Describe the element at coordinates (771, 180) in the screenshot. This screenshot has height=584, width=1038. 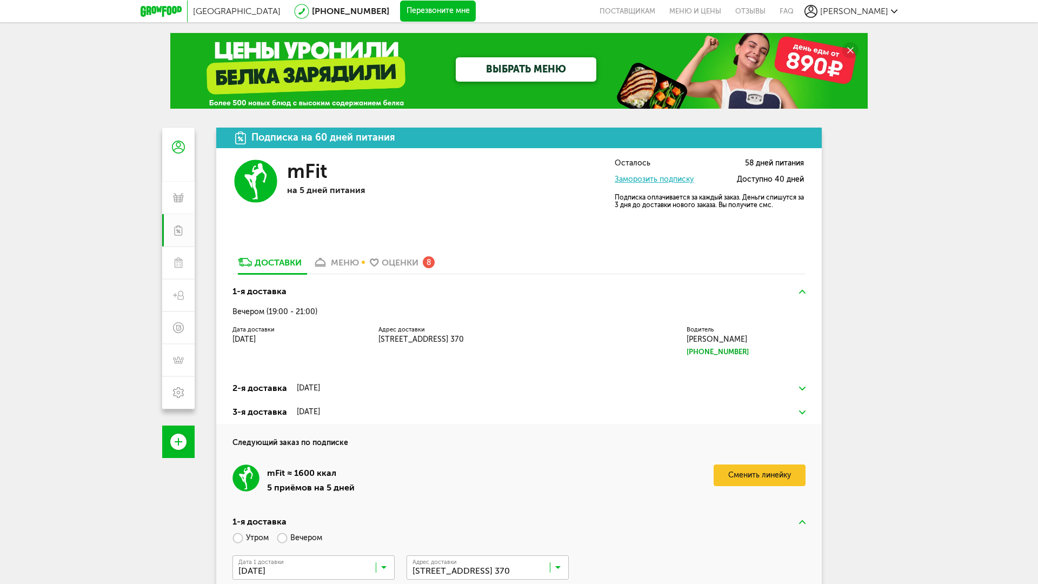
I see `span: Доступно 40 дней` at that location.